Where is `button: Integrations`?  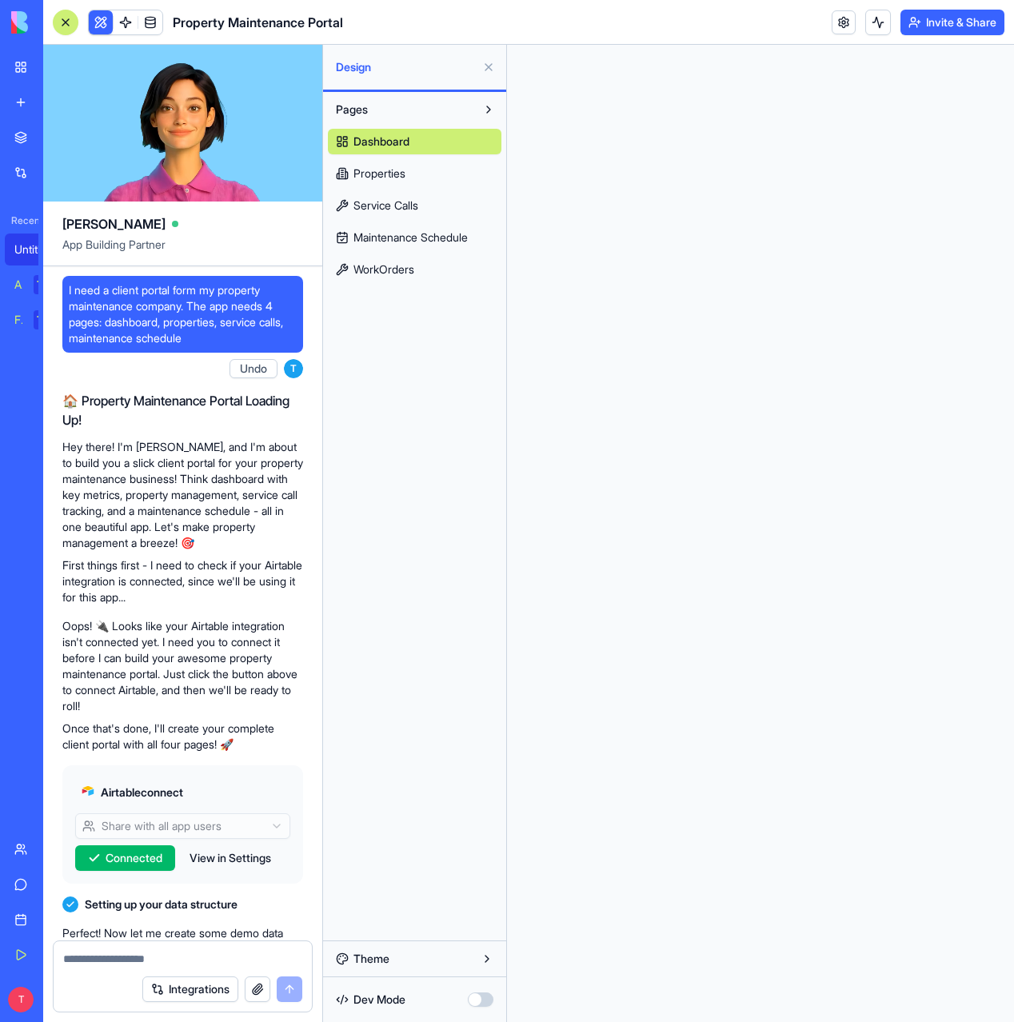 button: Integrations is located at coordinates (190, 989).